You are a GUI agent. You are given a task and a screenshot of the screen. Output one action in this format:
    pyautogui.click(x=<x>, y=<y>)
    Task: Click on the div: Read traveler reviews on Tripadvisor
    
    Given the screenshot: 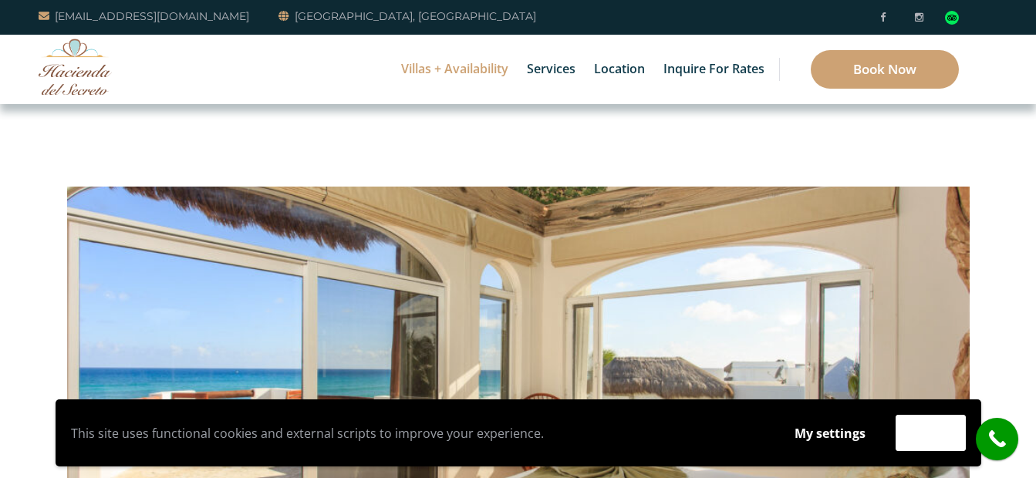 What is the action you would take?
    pyautogui.click(x=952, y=18)
    